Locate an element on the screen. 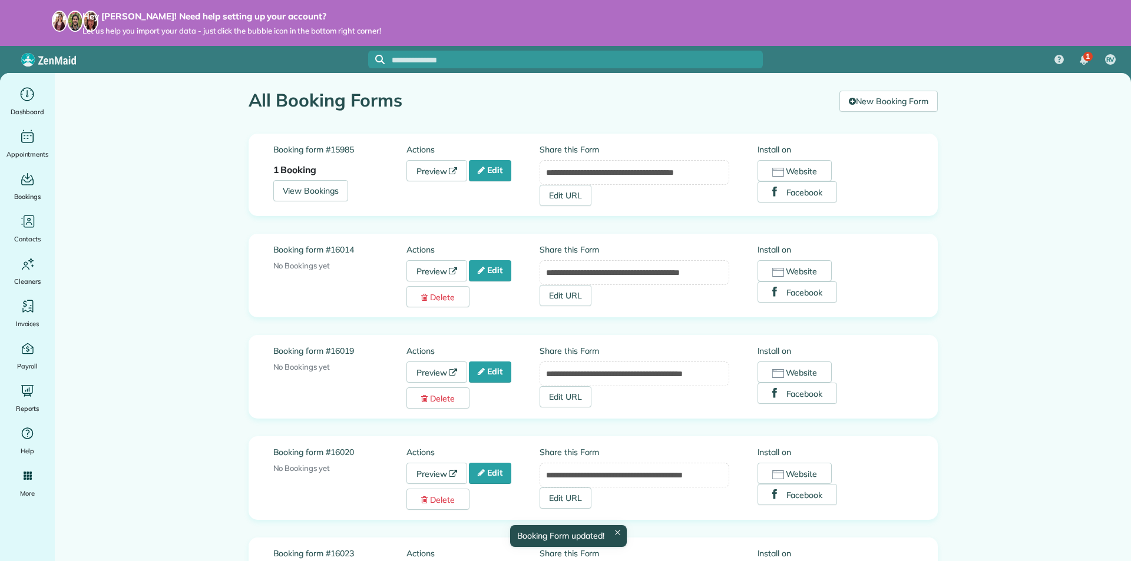  label: Booking form #16019 is located at coordinates (340, 351).